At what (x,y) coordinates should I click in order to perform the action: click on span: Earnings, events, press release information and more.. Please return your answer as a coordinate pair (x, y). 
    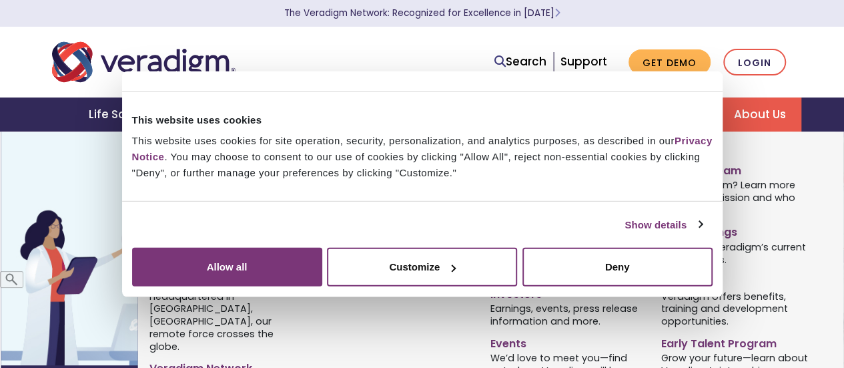
    Looking at the image, I should click on (566, 314).